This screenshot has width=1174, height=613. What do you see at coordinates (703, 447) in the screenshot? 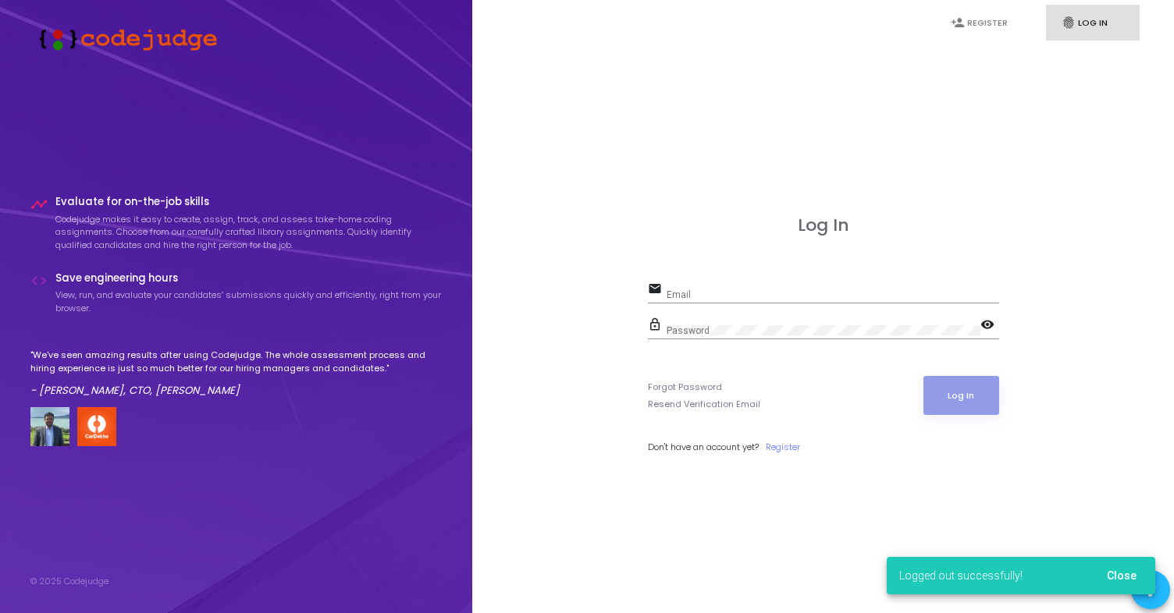
I see `span: Don't have an account yet?` at bounding box center [703, 447].